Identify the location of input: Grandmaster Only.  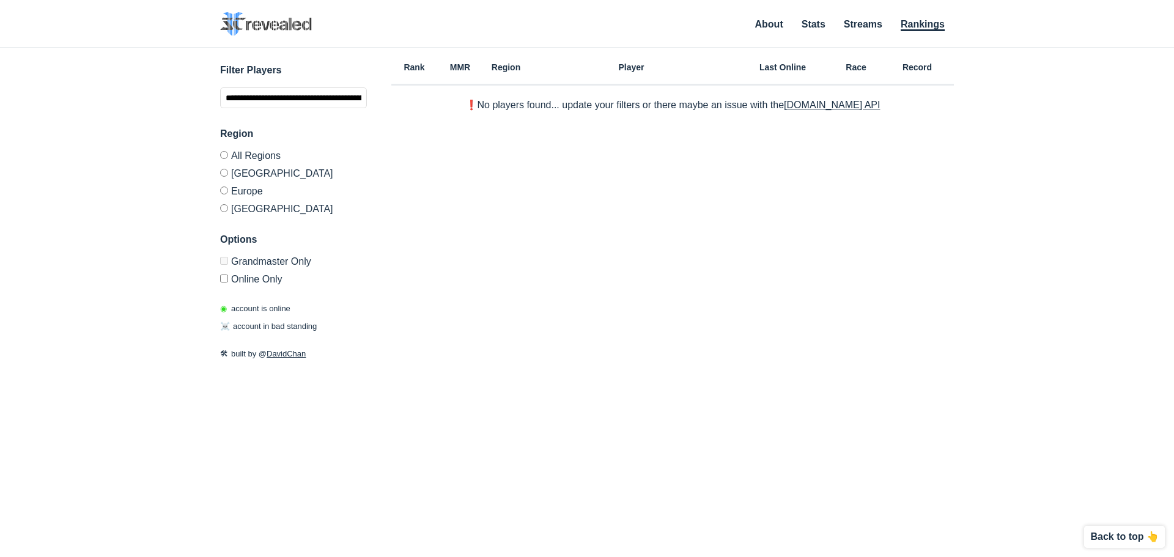
(224, 260).